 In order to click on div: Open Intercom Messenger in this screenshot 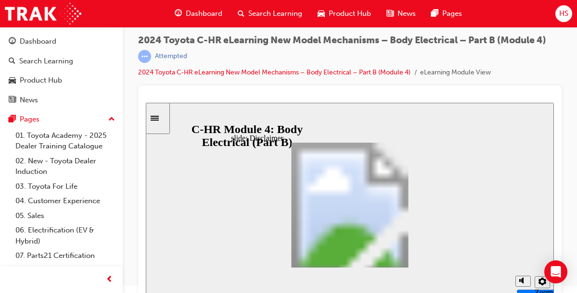, I will do `click(555, 272)`.